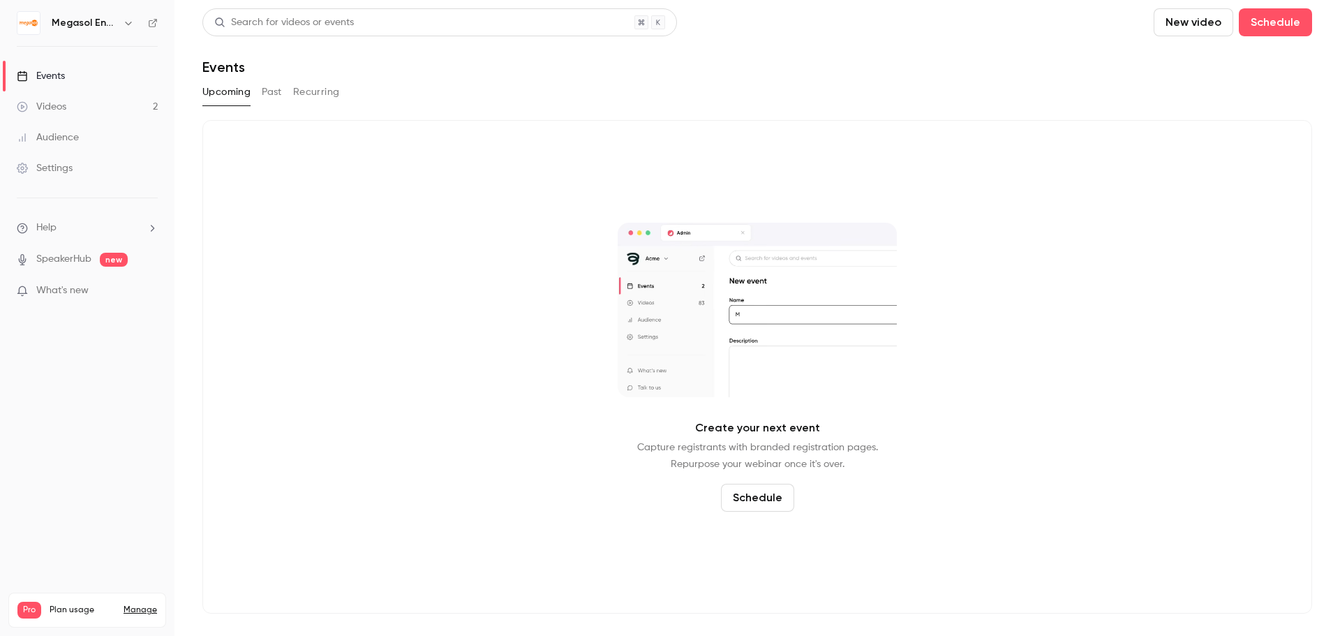 The image size is (1340, 636). I want to click on a: SpeakerHub, so click(64, 259).